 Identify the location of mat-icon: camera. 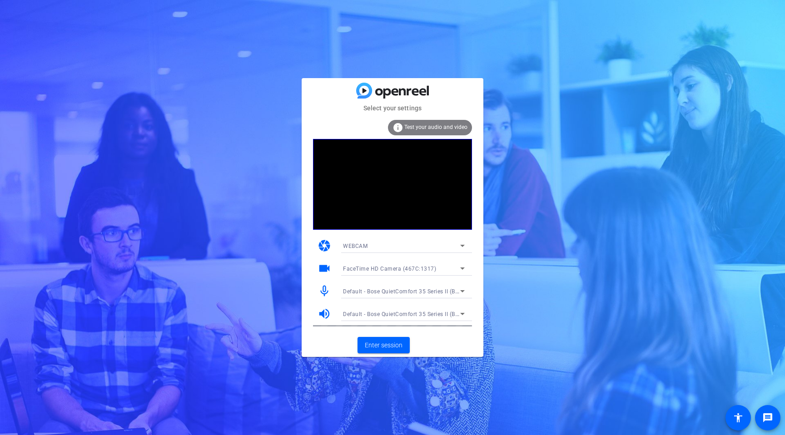
(324, 246).